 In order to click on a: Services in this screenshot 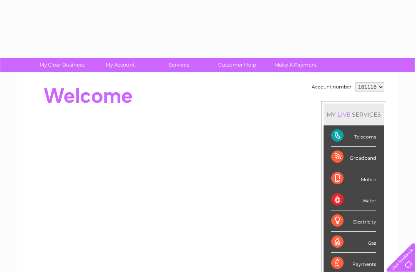, I will do `click(179, 65)`.